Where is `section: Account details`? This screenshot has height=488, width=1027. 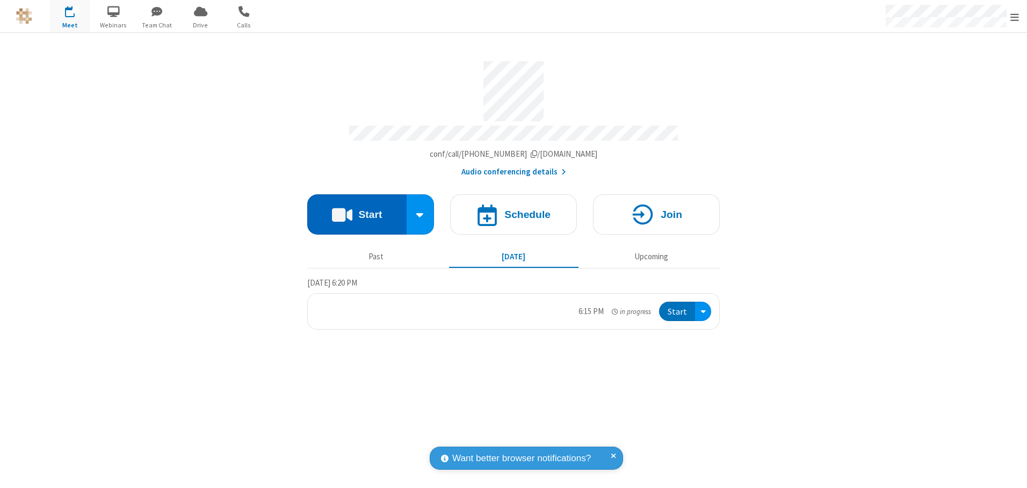 section: Account details is located at coordinates (514, 115).